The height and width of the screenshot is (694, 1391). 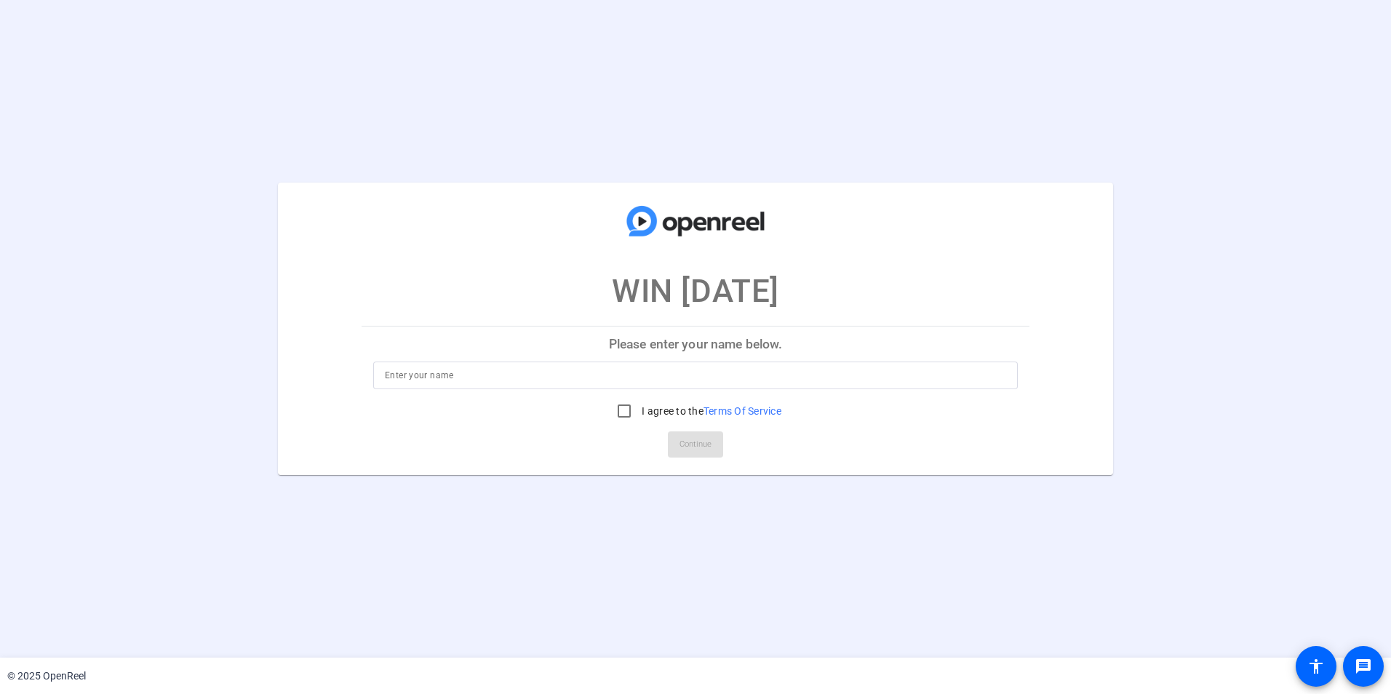 I want to click on p: Please enter your name below., so click(x=695, y=344).